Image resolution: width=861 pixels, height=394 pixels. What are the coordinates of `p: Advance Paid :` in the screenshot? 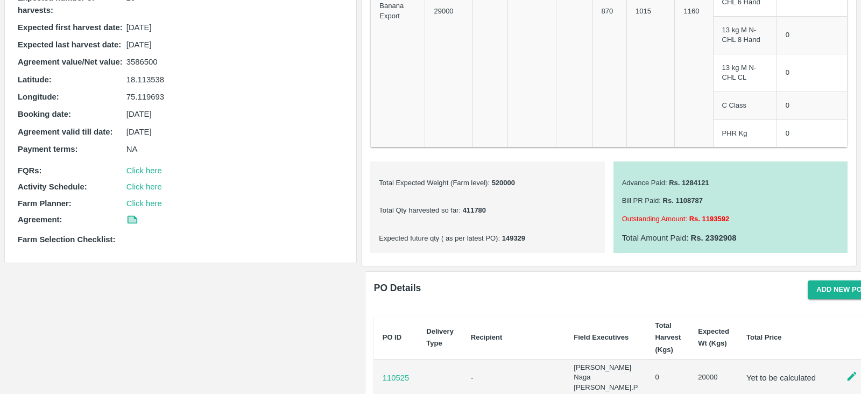 It's located at (730, 183).